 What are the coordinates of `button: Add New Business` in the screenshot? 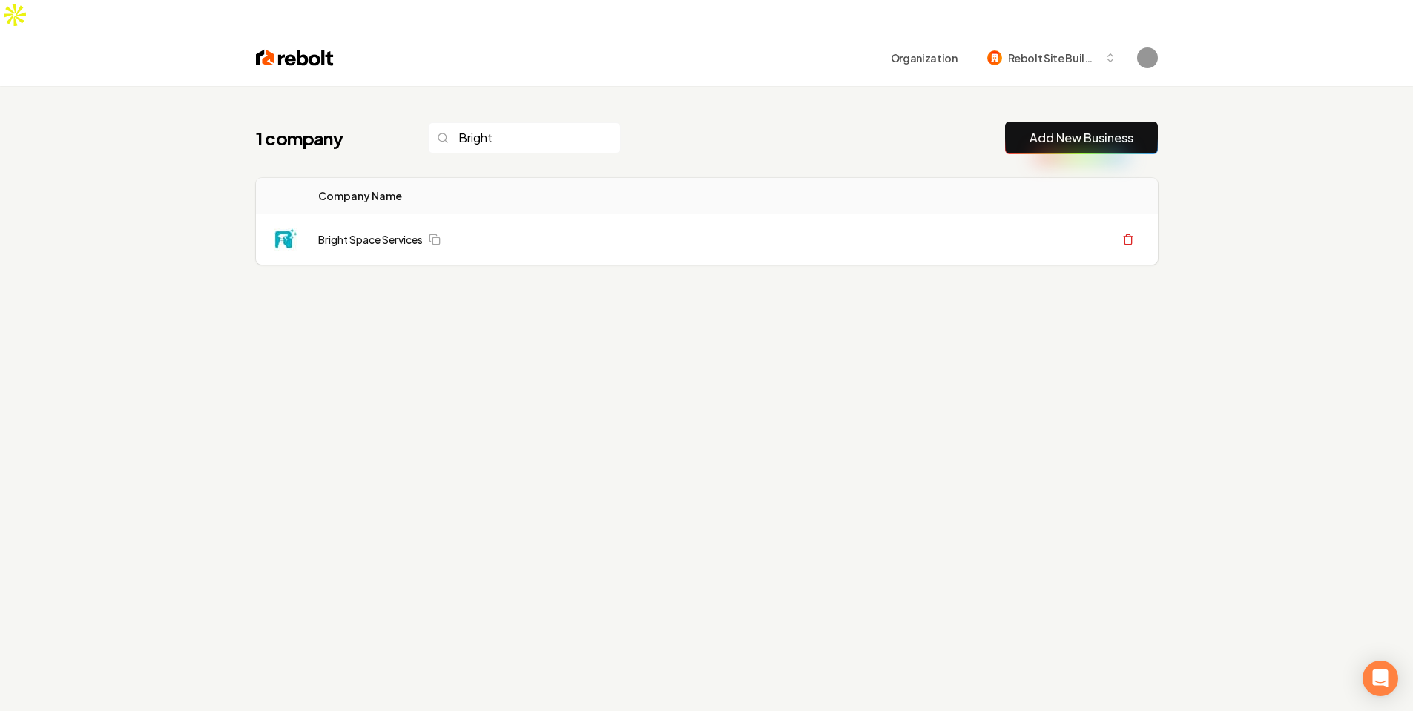 It's located at (1081, 138).